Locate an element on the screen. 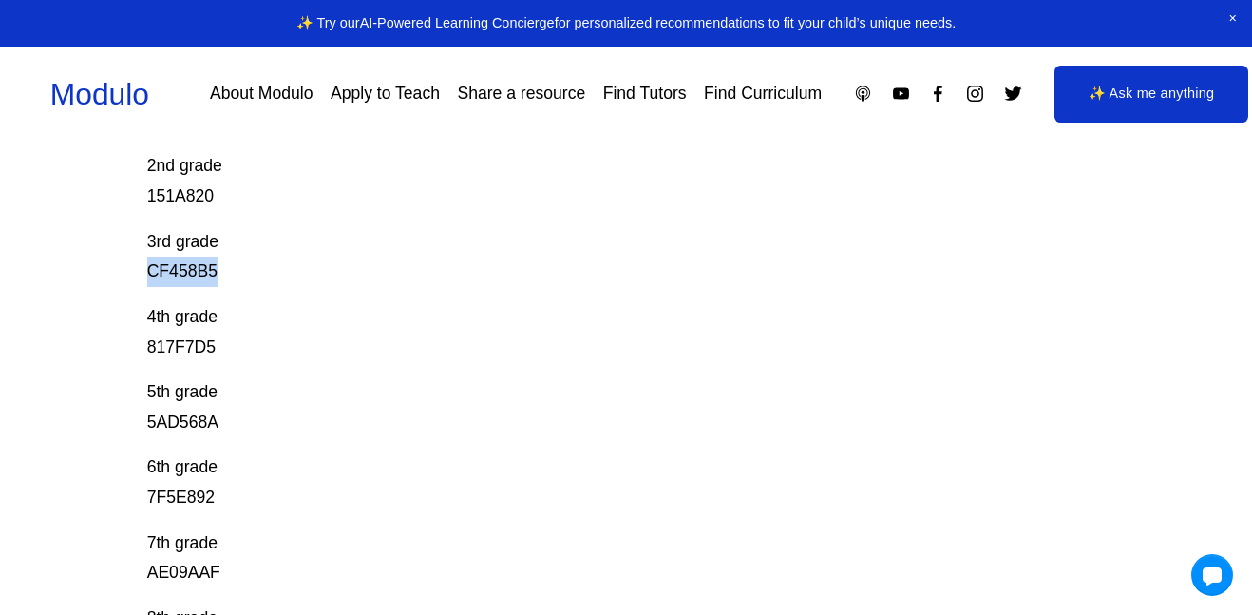 The width and height of the screenshot is (1252, 615). a: Facebook is located at coordinates (938, 93).